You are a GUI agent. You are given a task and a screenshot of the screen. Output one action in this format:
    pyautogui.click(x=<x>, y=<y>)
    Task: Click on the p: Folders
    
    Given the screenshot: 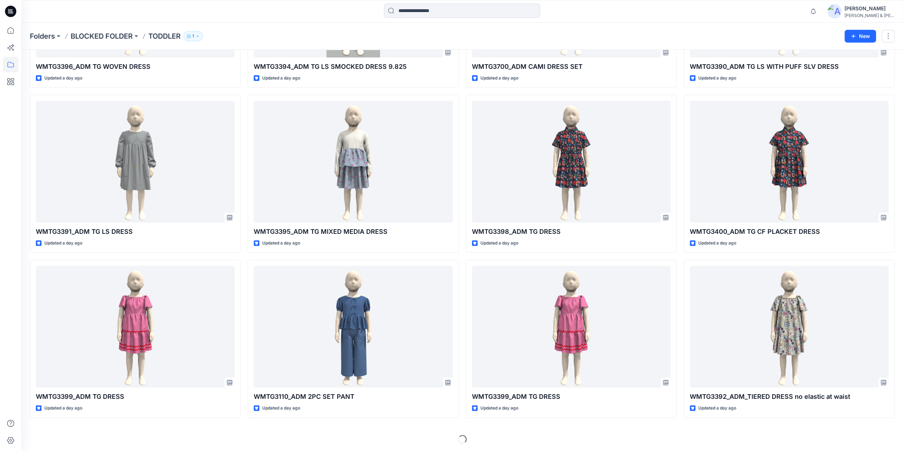 What is the action you would take?
    pyautogui.click(x=42, y=36)
    